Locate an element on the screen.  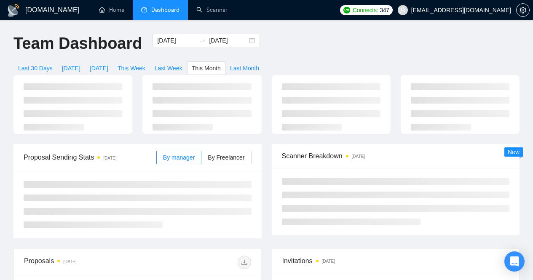
img: upwork-logo.png is located at coordinates (347, 10).